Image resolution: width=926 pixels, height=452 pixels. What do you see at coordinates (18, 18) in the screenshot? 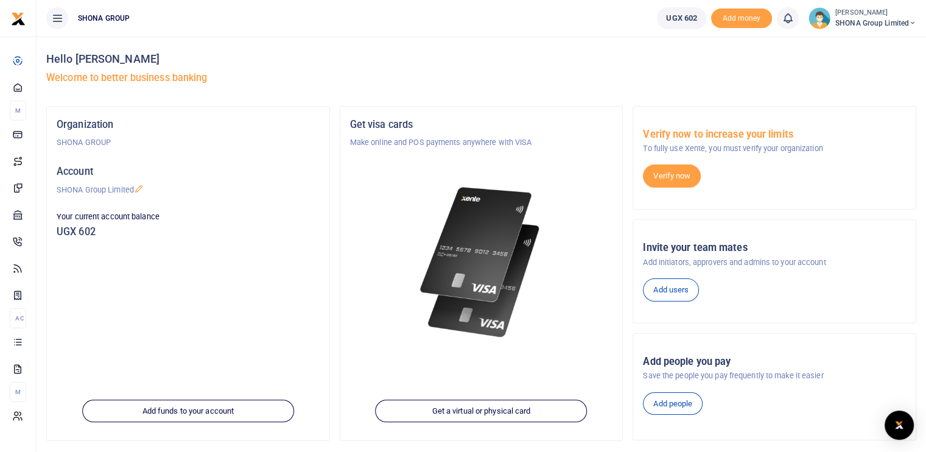
I see `a: logo-small logo-large logo-large` at bounding box center [18, 18].